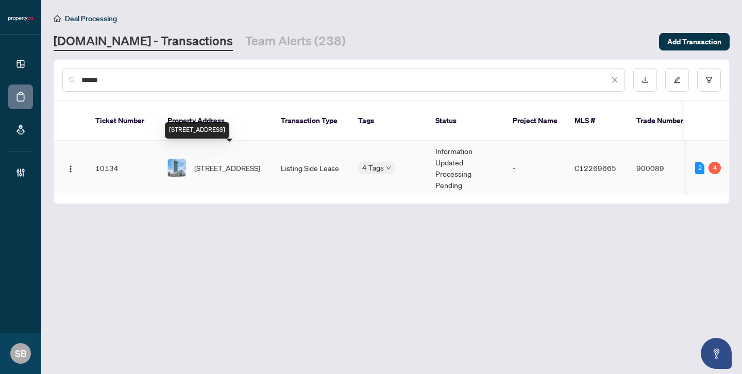 The width and height of the screenshot is (742, 374). What do you see at coordinates (123, 168) in the screenshot?
I see `td: 10134` at bounding box center [123, 168].